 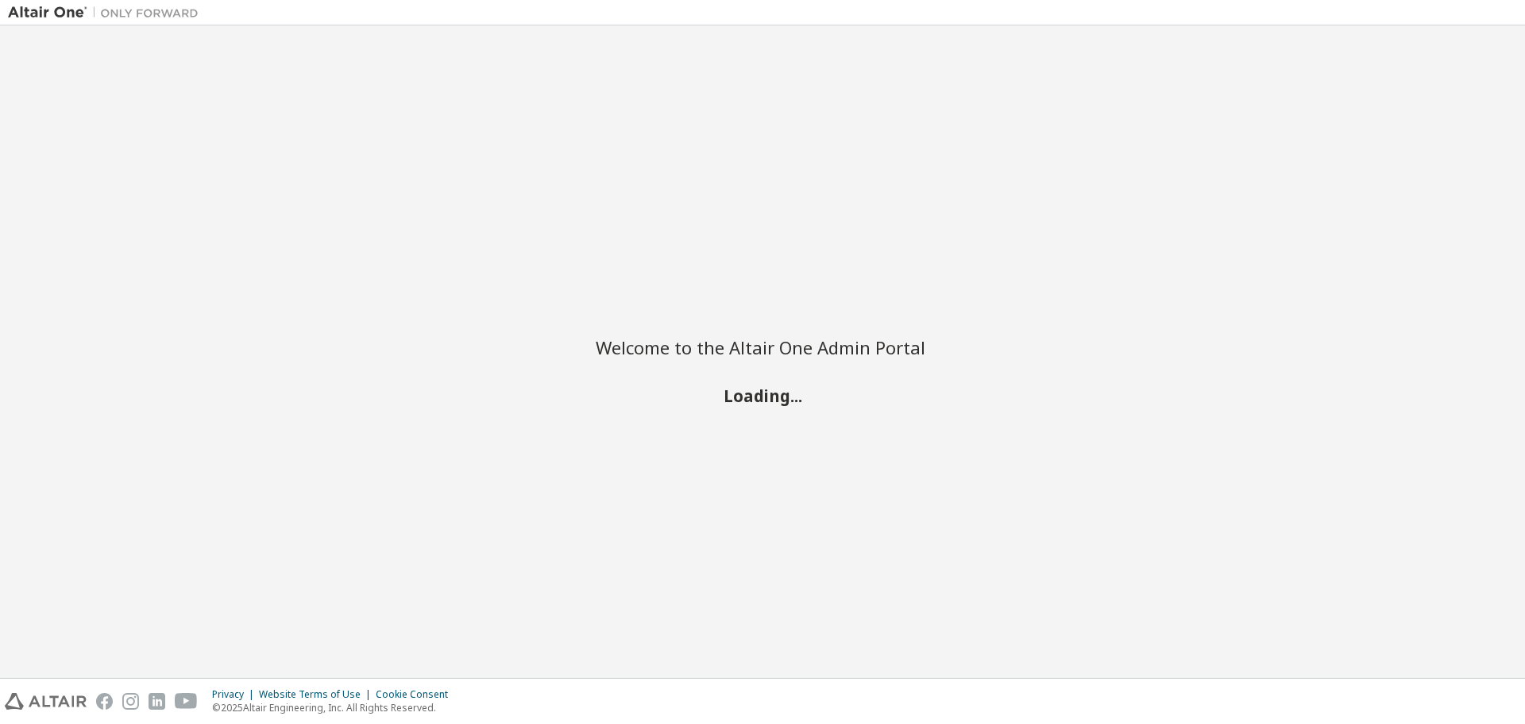 What do you see at coordinates (104, 701) in the screenshot?
I see `img: facebook.svg` at bounding box center [104, 701].